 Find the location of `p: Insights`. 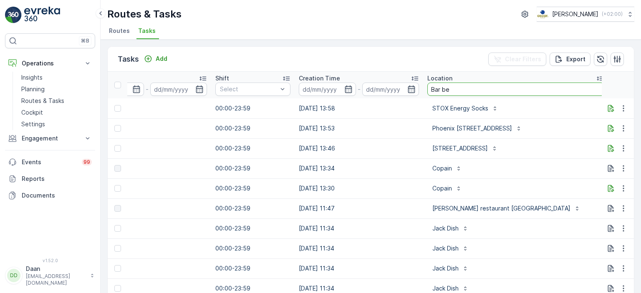

p: Insights is located at coordinates (32, 78).